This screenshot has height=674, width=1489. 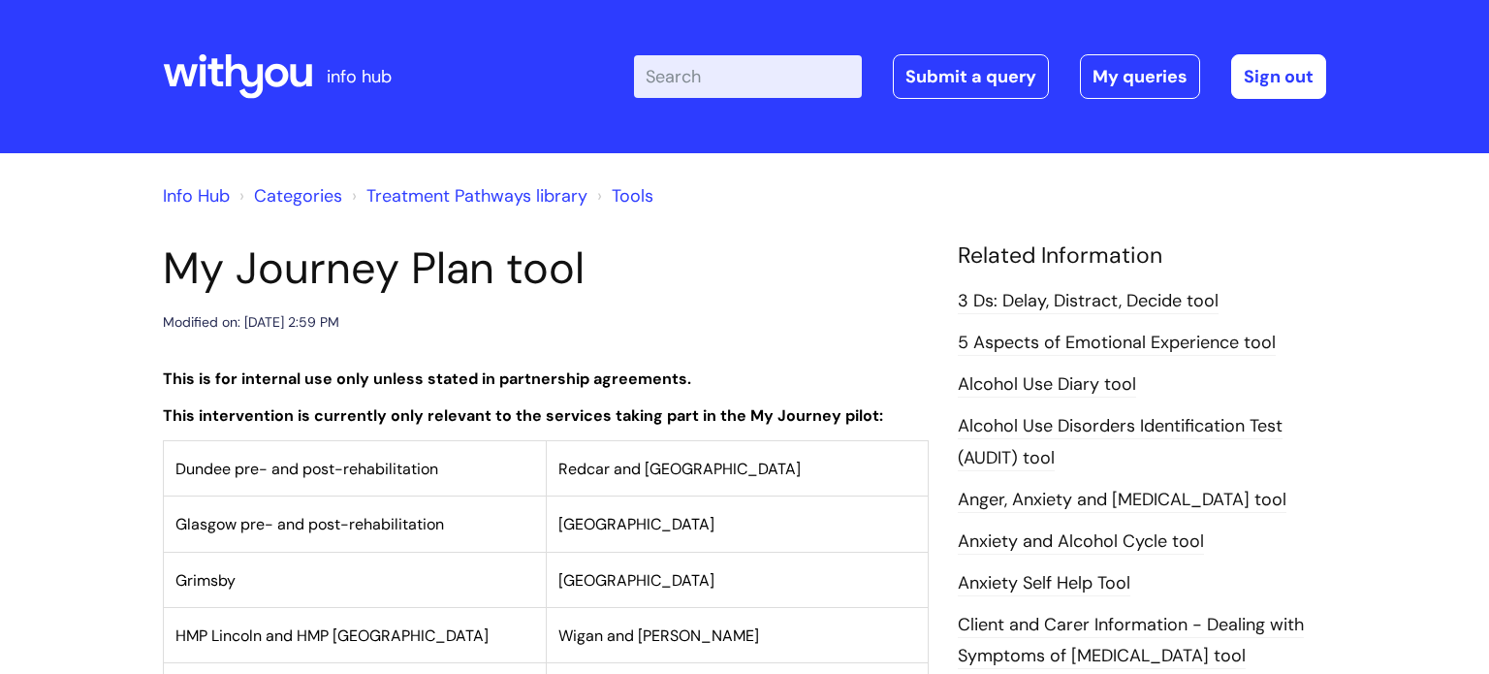 I want to click on strong: This intervention is currently only relevant to the services taking part in the My Journey pilot:, so click(x=522, y=415).